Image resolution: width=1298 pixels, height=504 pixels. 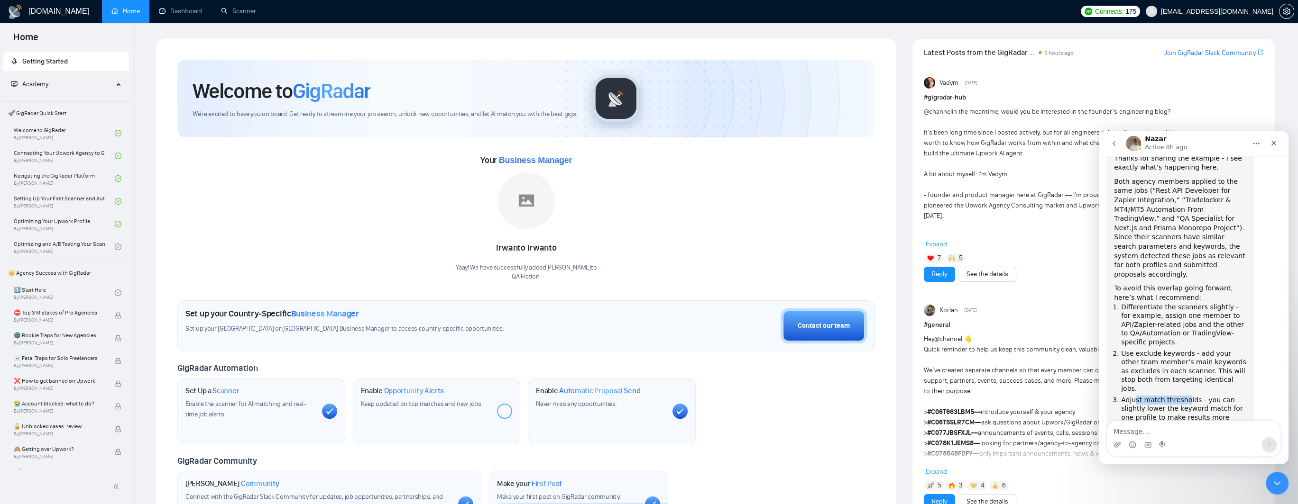 I want to click on div: Close, so click(x=175, y=12).